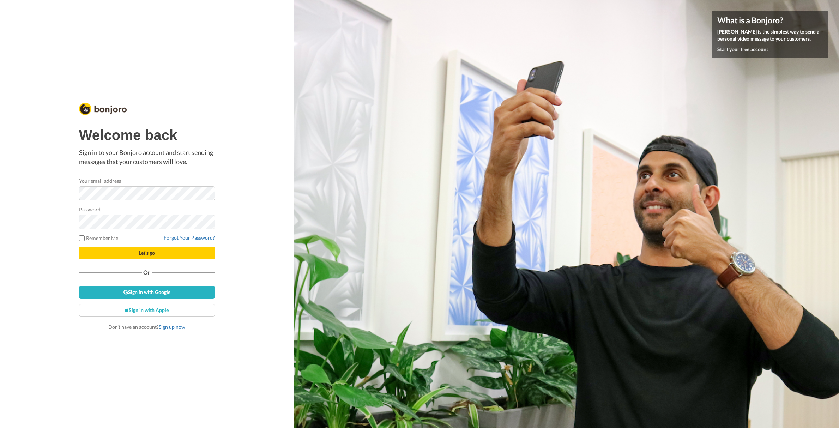 This screenshot has height=428, width=839. I want to click on a: Sign in with Google, so click(147, 292).